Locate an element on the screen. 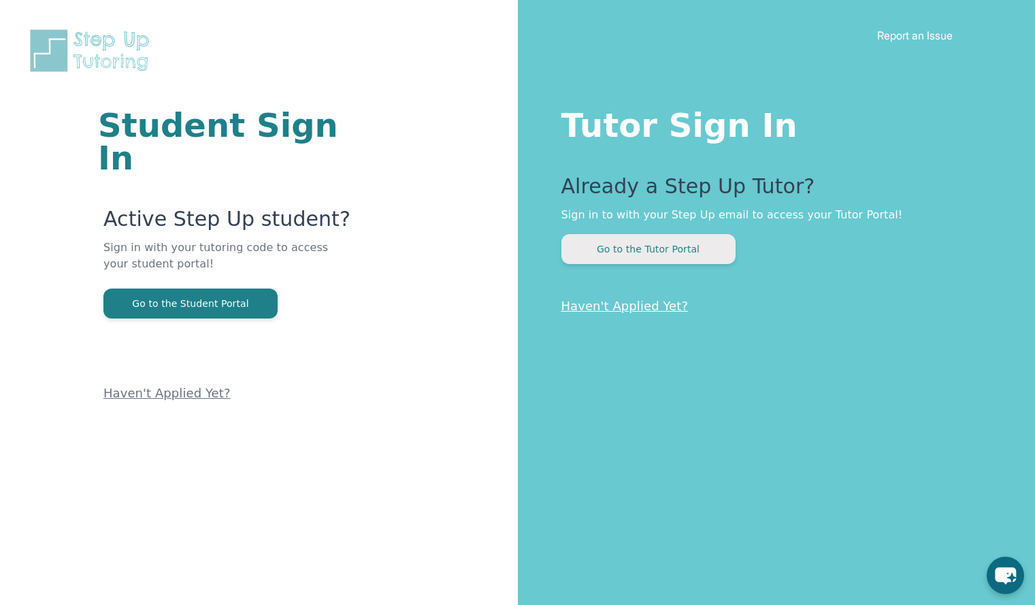  p: Sign in with your tutoring code to access your student portal! is located at coordinates (229, 264).